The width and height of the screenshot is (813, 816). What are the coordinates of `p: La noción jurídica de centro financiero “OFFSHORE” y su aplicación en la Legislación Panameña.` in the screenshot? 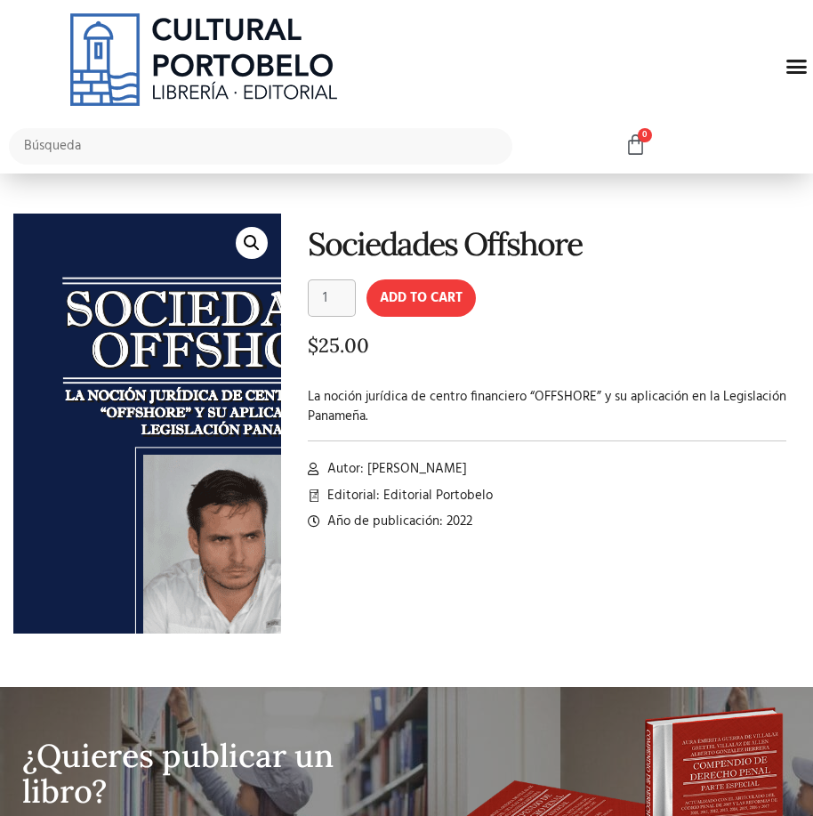 It's located at (547, 407).